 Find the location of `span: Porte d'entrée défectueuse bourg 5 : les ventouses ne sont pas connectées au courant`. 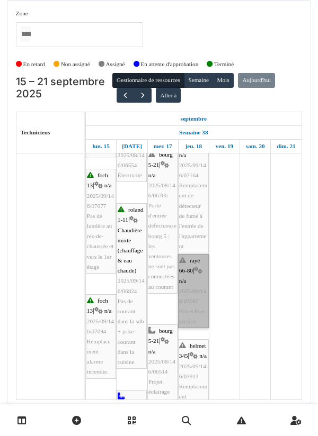

span: Porte d'entrée défectueuse bourg 5 : les ventouses ne sont pas connectées au courant is located at coordinates (162, 246).